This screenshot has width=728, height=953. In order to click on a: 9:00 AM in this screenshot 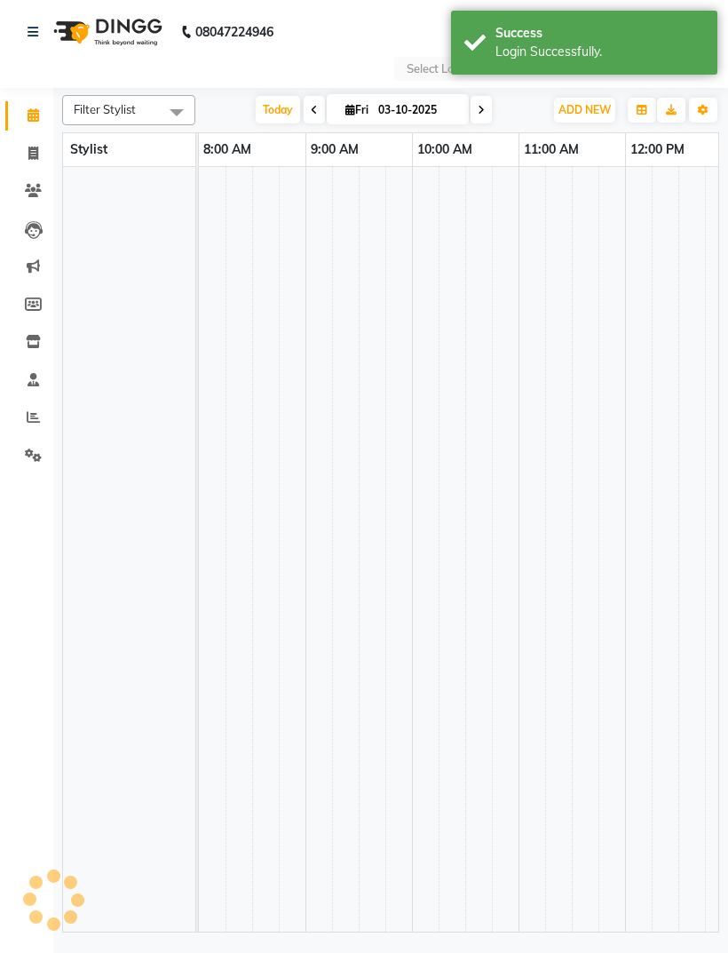, I will do `click(335, 149)`.